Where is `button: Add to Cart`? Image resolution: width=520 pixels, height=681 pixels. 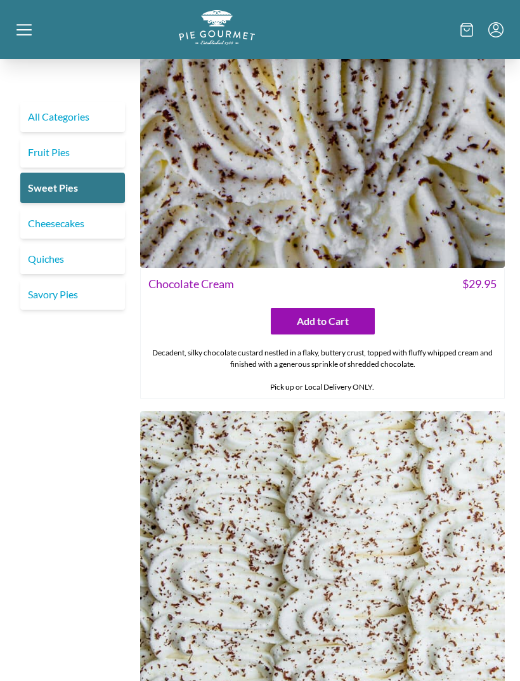 button: Add to Cart is located at coordinates (323, 322).